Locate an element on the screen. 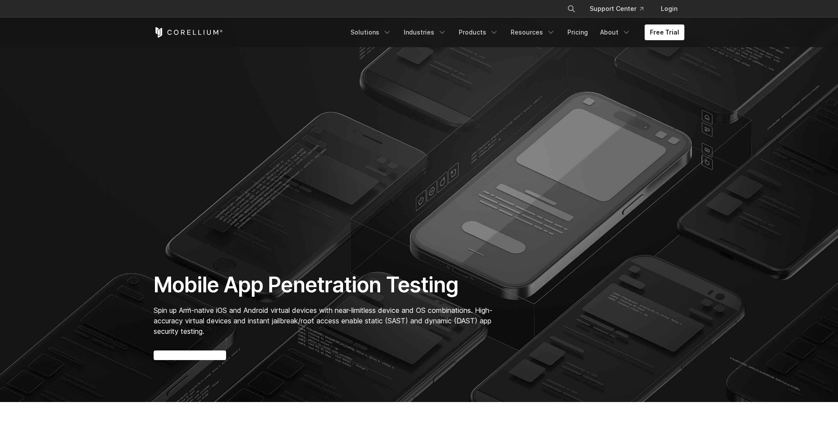  a: About is located at coordinates (616, 32).